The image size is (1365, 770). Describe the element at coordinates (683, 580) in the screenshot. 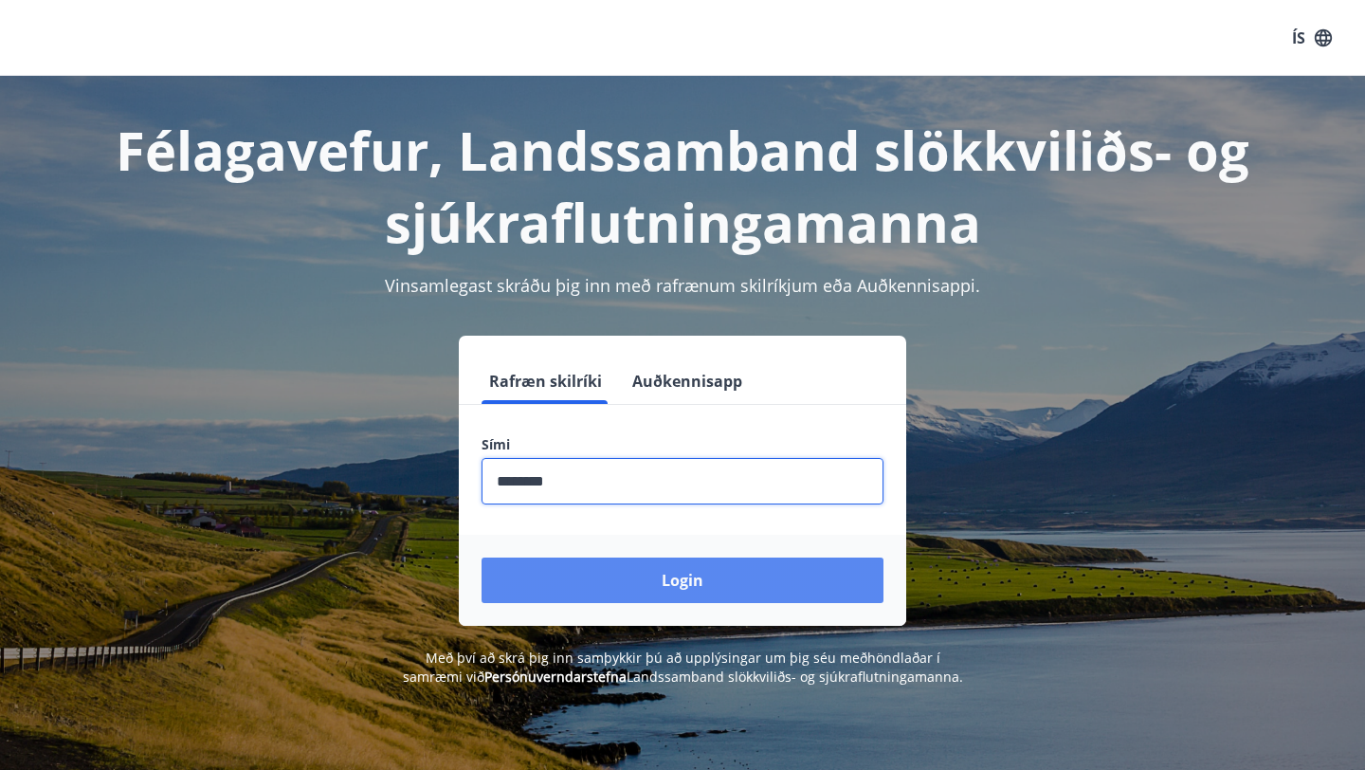

I see `button: Login` at that location.